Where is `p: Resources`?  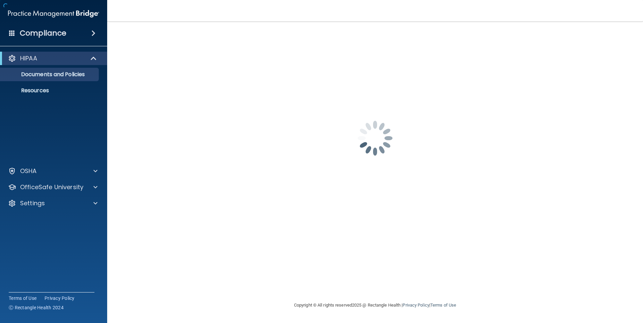 p: Resources is located at coordinates (50, 90).